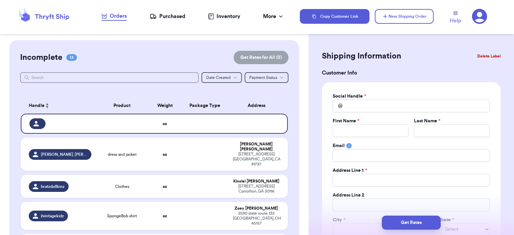 Image resolution: width=514 pixels, height=235 pixels. Describe the element at coordinates (167, 16) in the screenshot. I see `div: Purchased` at that location.